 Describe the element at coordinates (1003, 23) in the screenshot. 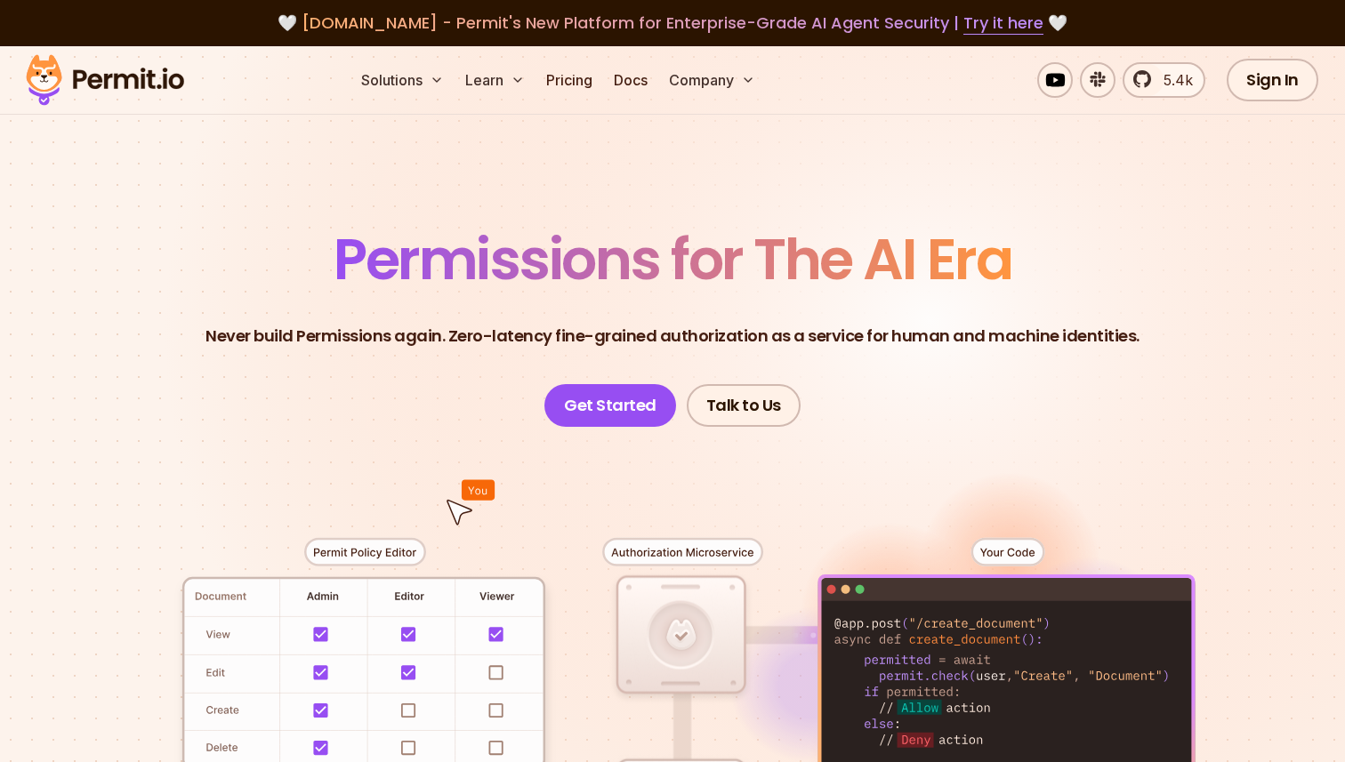

I see `a: Try it here` at that location.